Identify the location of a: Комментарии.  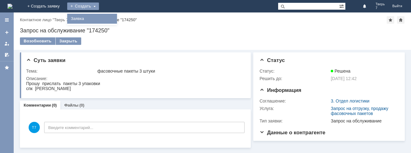
(37, 105).